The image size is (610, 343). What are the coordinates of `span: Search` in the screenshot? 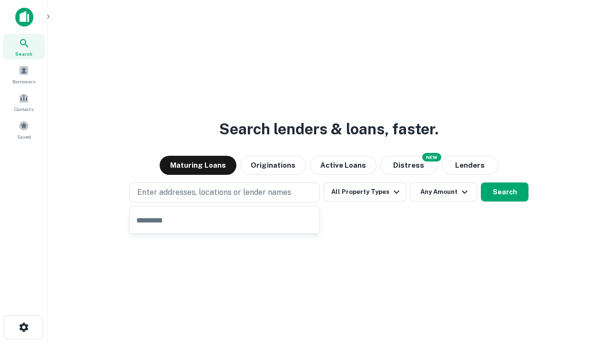 It's located at (24, 54).